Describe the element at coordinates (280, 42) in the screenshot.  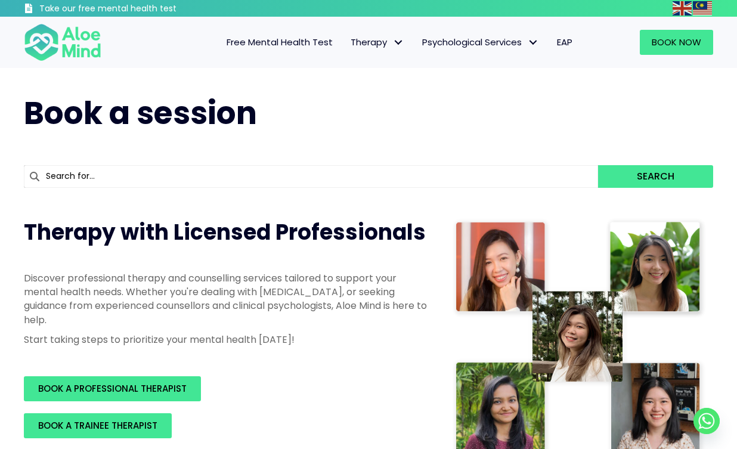
I see `span: Free Mental Health Test` at that location.